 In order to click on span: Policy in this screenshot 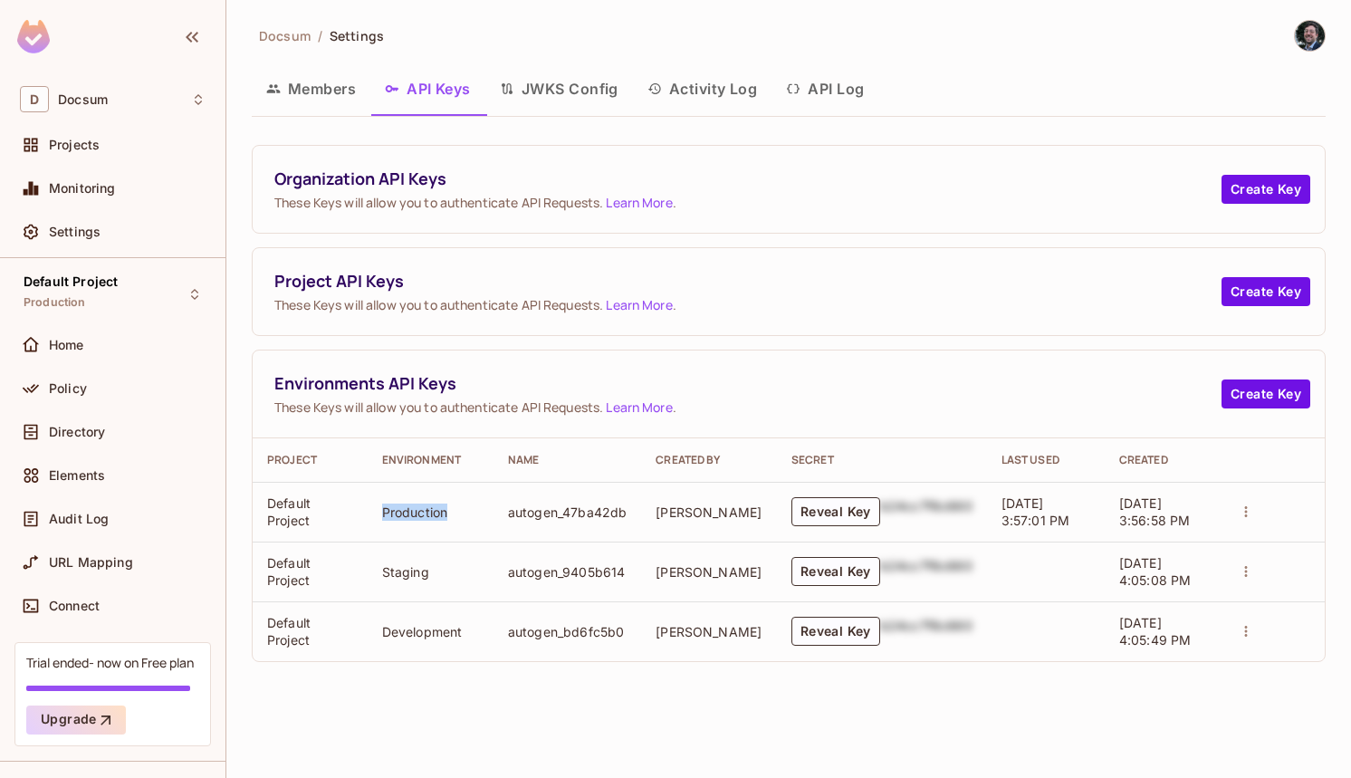, I will do `click(68, 388)`.